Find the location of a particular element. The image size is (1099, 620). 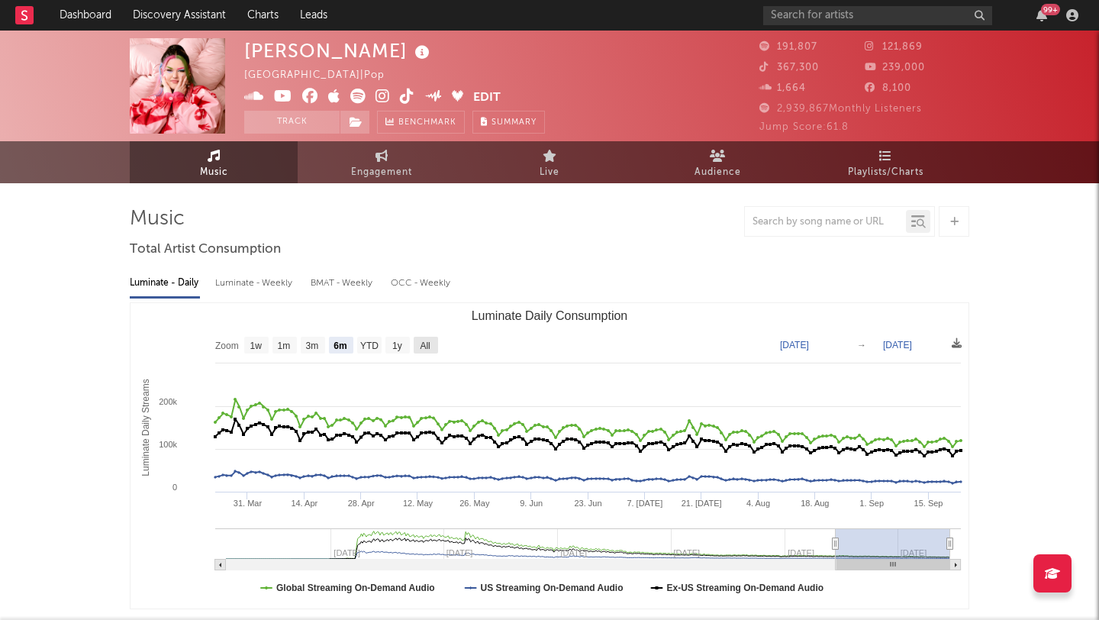

text: 31. Mar is located at coordinates (248, 503).